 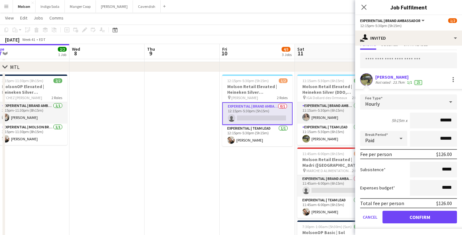 What do you see at coordinates (286, 49) in the screenshot?
I see `span: 4/5` at bounding box center [286, 49].